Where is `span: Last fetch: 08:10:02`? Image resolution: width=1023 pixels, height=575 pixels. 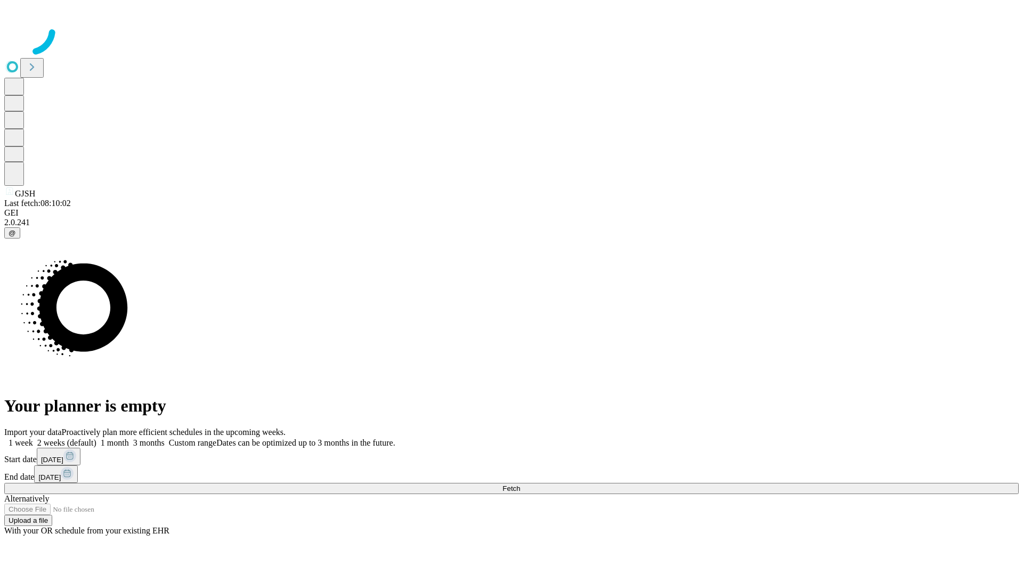 span: Last fetch: 08:10:02 is located at coordinates (37, 203).